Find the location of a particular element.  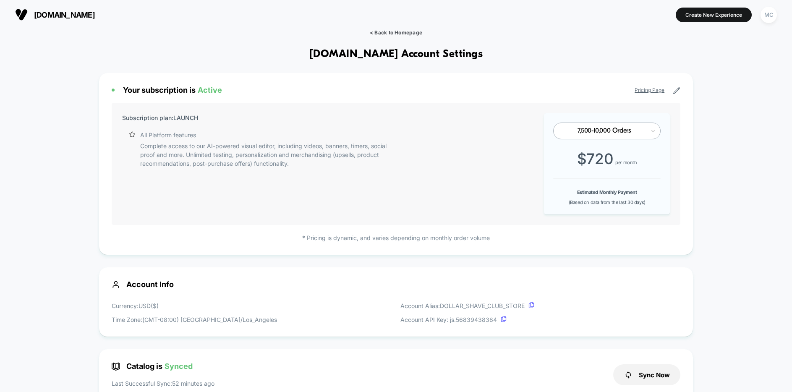

div: 7,500-10,000 Orders is located at coordinates (604, 131).